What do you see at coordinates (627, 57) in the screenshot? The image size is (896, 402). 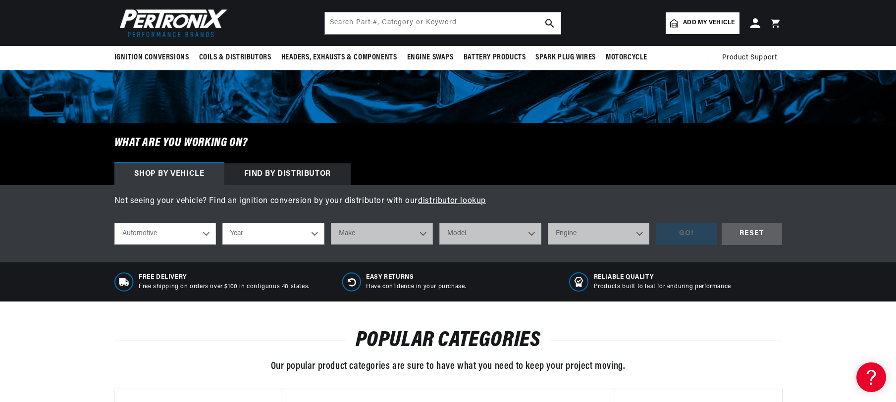 I see `span: Motorcycle` at bounding box center [627, 57].